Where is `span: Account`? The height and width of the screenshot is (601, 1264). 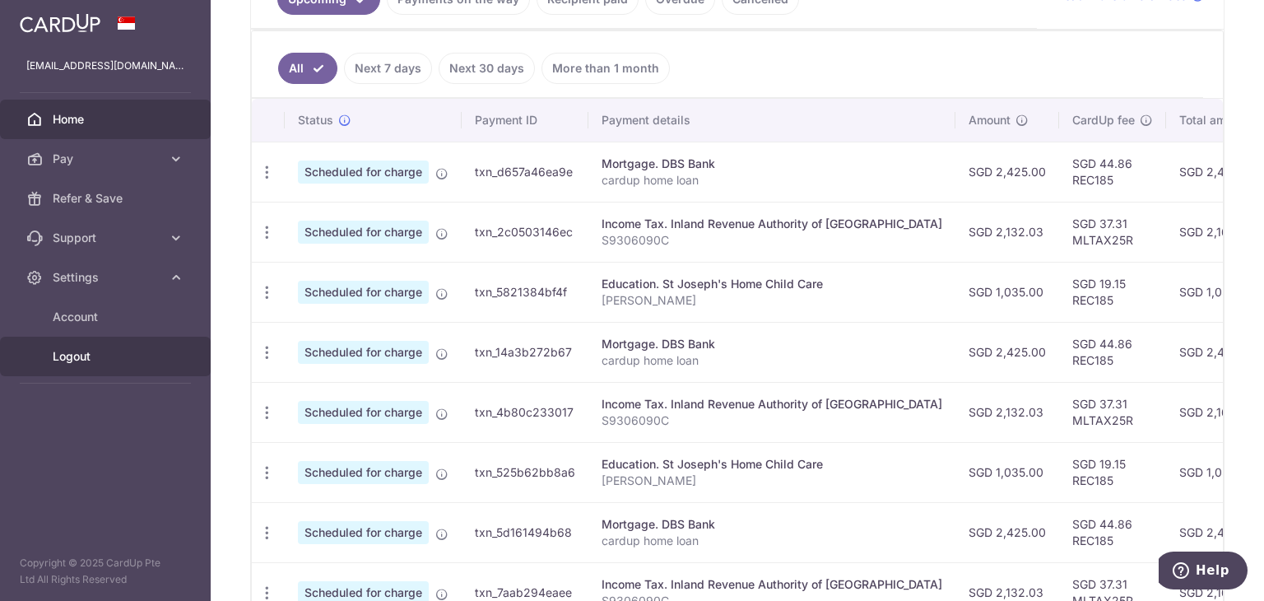
span: Account is located at coordinates (107, 317).